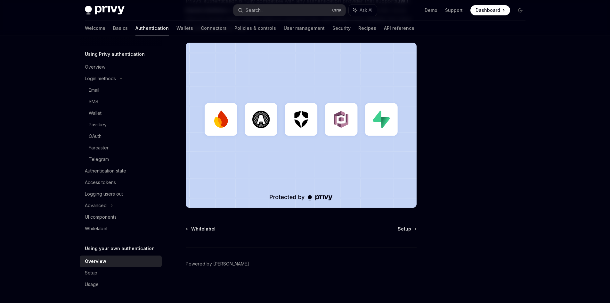 Image resolution: width=610 pixels, height=303 pixels. Describe the element at coordinates (121, 284) in the screenshot. I see `a: Usage` at that location.